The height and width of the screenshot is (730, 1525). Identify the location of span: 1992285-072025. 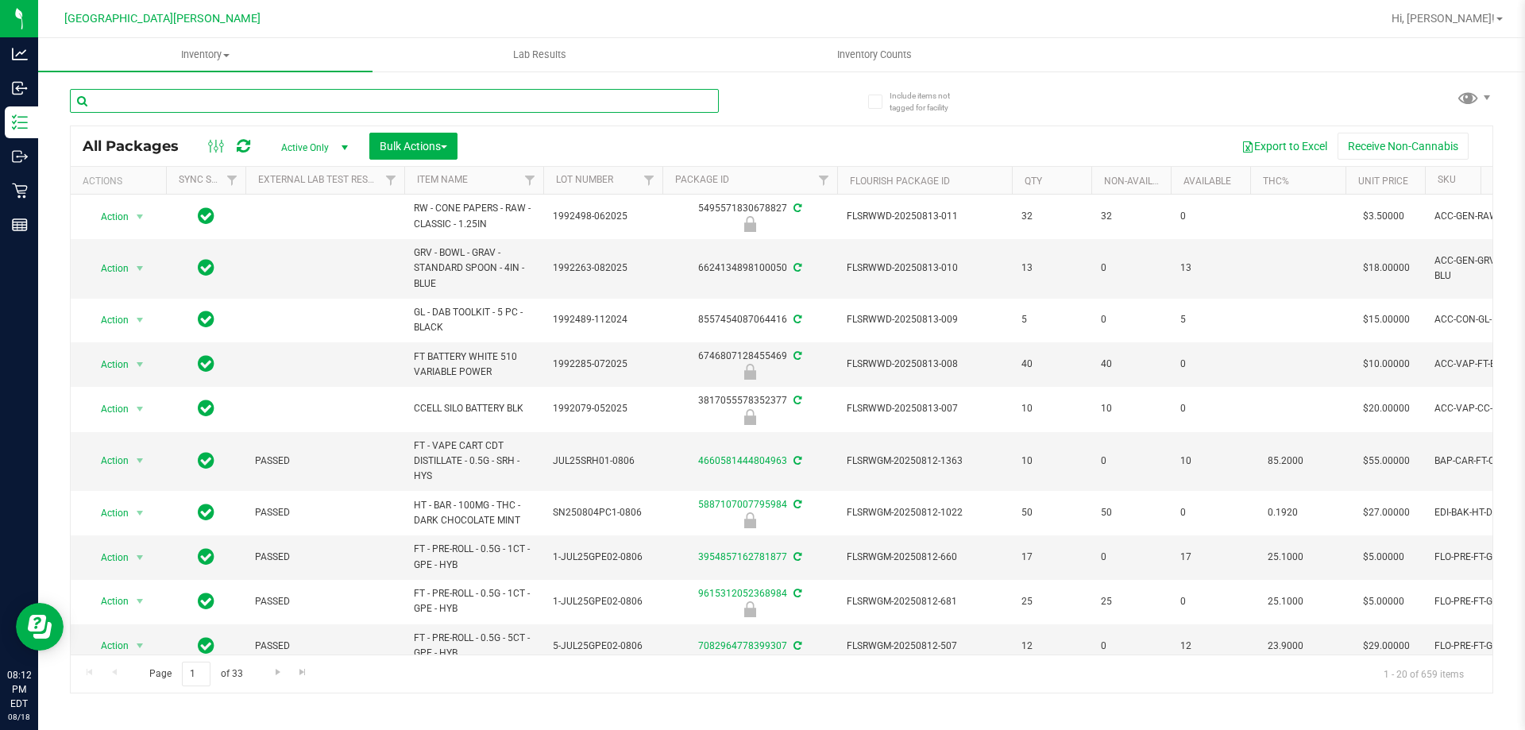
(603, 364).